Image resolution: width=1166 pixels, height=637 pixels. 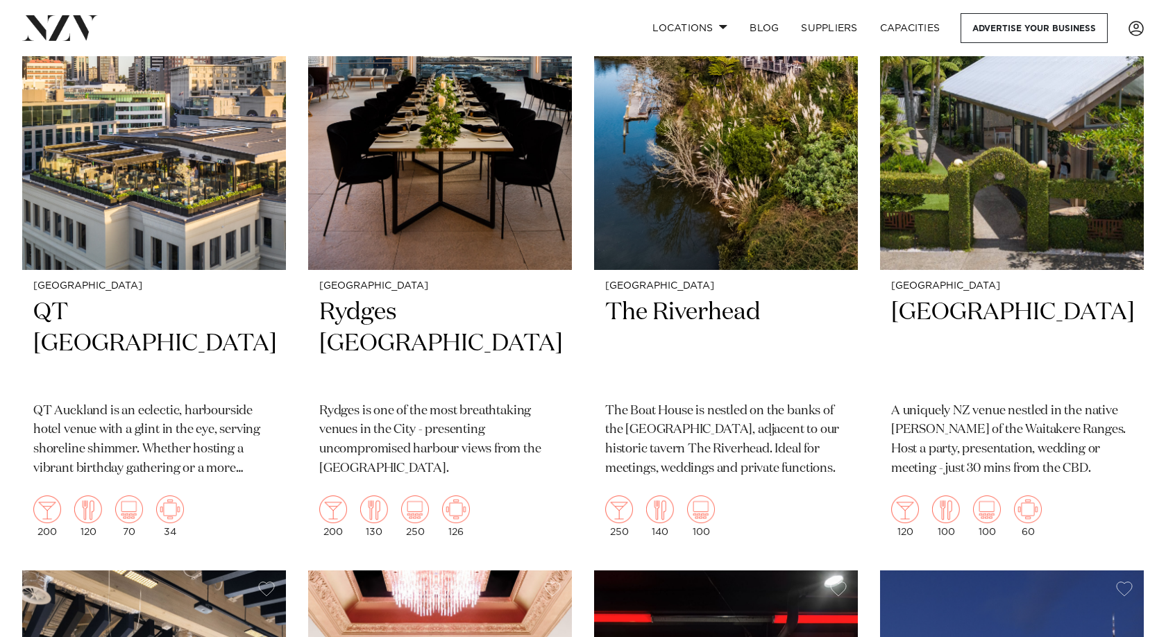 What do you see at coordinates (129, 516) in the screenshot?
I see `div: 70` at bounding box center [129, 516].